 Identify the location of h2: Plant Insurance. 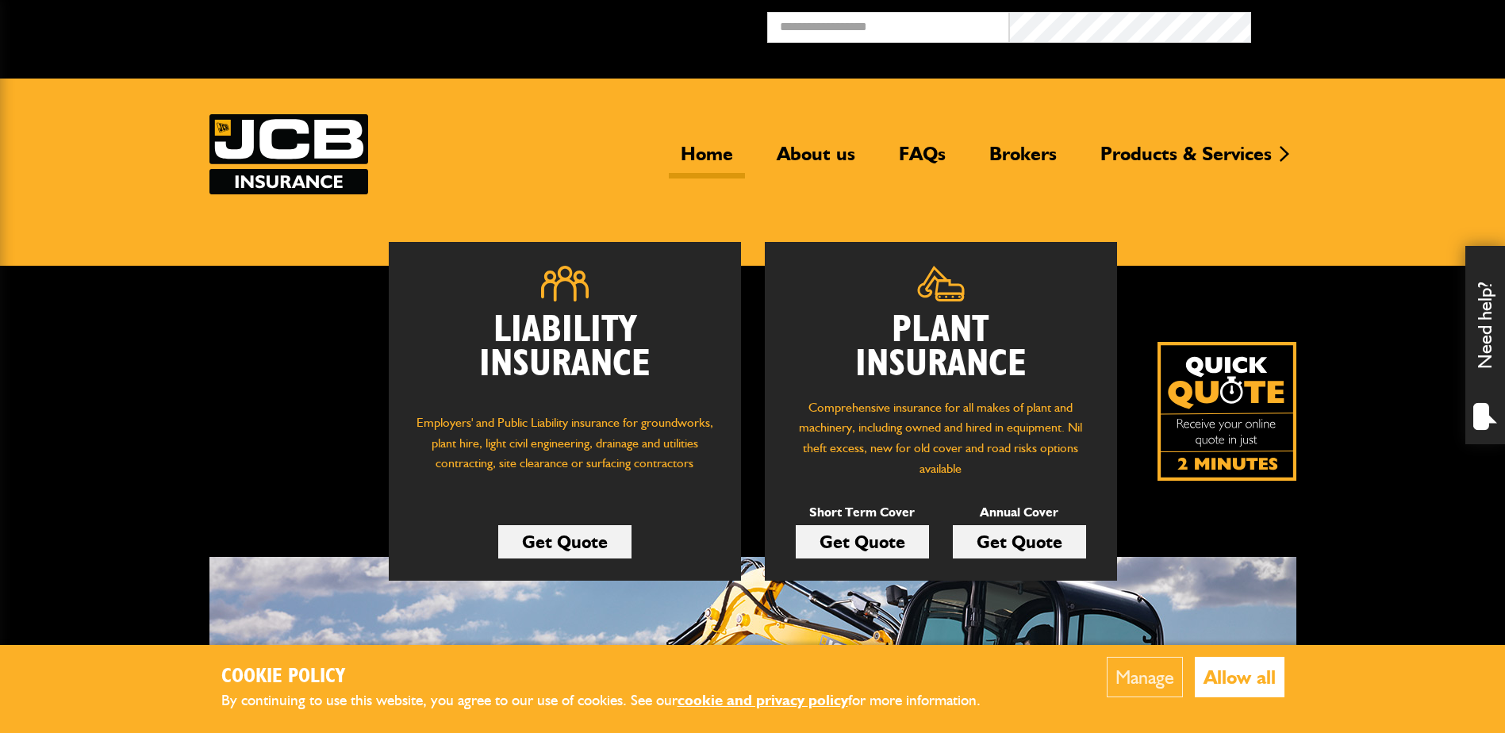
(941, 348).